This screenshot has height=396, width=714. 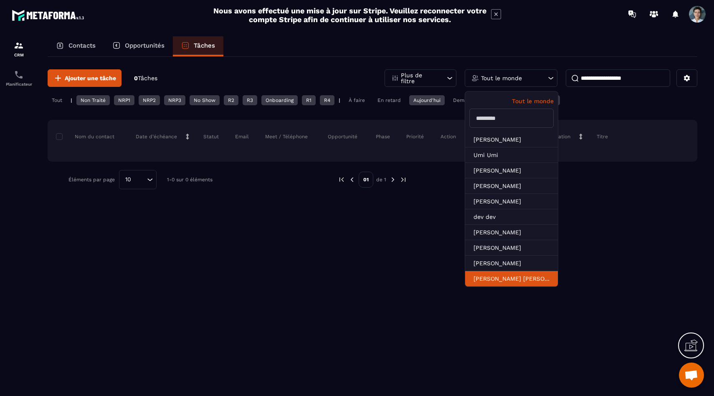 I want to click on p: Contacts, so click(x=82, y=45).